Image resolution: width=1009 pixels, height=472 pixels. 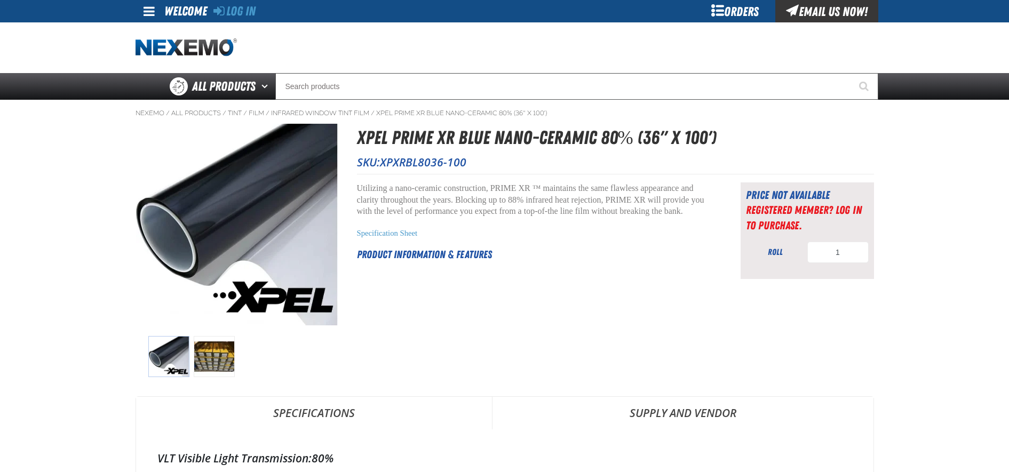 What do you see at coordinates (256, 113) in the screenshot?
I see `a: Film` at bounding box center [256, 113].